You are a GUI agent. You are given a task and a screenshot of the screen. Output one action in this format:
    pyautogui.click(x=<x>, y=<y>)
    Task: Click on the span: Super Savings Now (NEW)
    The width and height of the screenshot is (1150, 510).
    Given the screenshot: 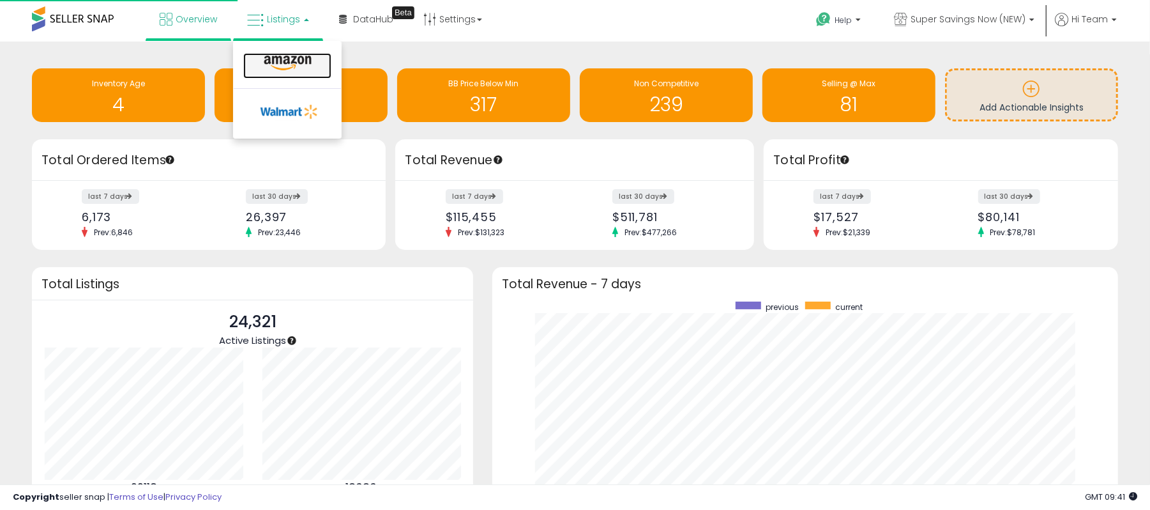 What is the action you would take?
    pyautogui.click(x=968, y=19)
    